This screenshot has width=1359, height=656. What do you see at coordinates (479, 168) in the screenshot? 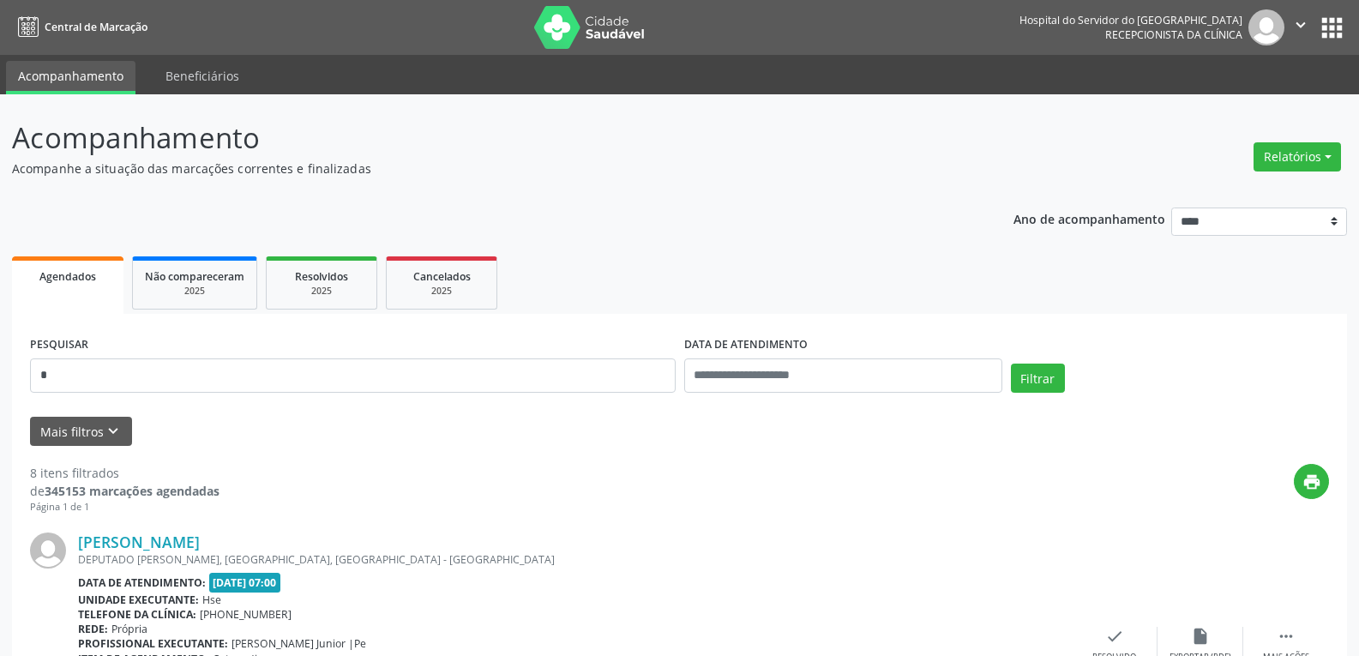
I see `p: Acompanhe a situação das marcações correntes e finalizadas` at bounding box center [479, 168].